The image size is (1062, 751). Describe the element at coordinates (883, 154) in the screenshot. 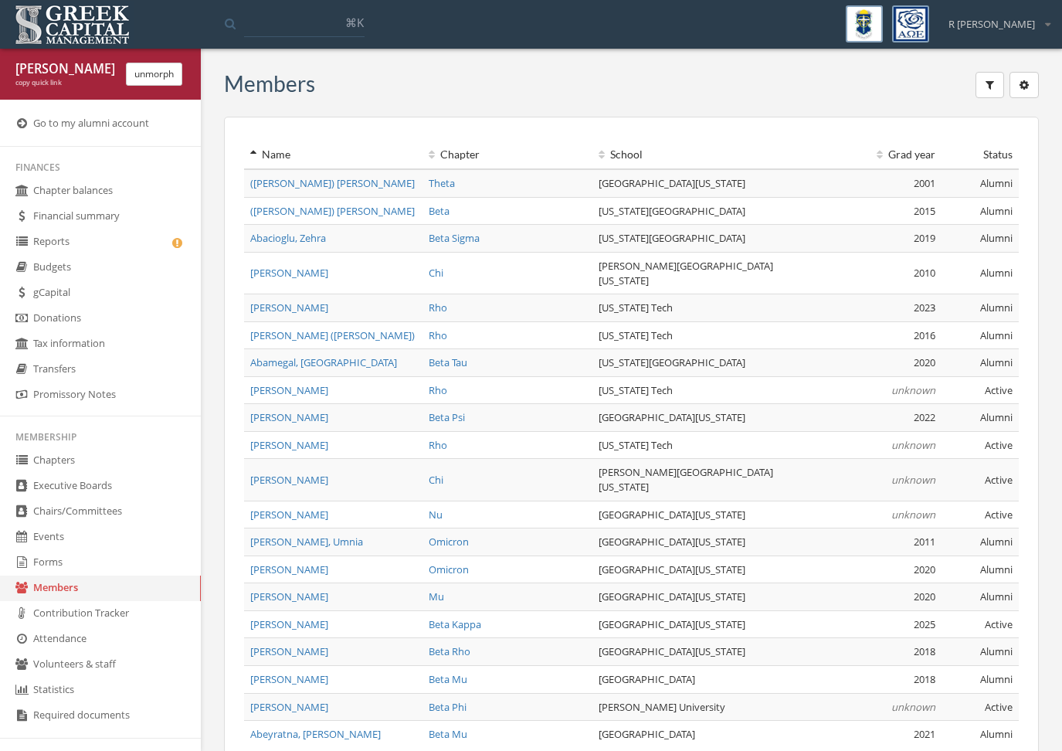

I see `th: Grad year` at that location.